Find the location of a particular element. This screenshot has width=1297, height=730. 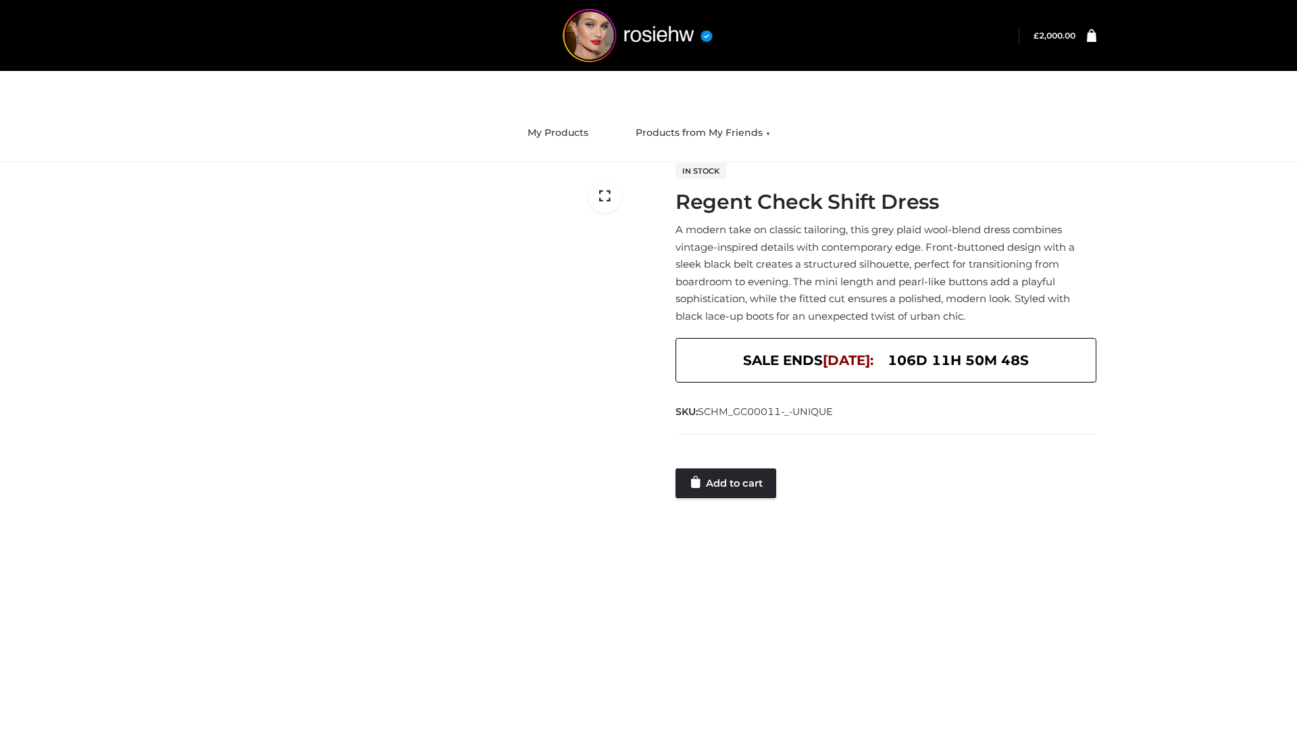

a: Add to cart is located at coordinates (726, 483).